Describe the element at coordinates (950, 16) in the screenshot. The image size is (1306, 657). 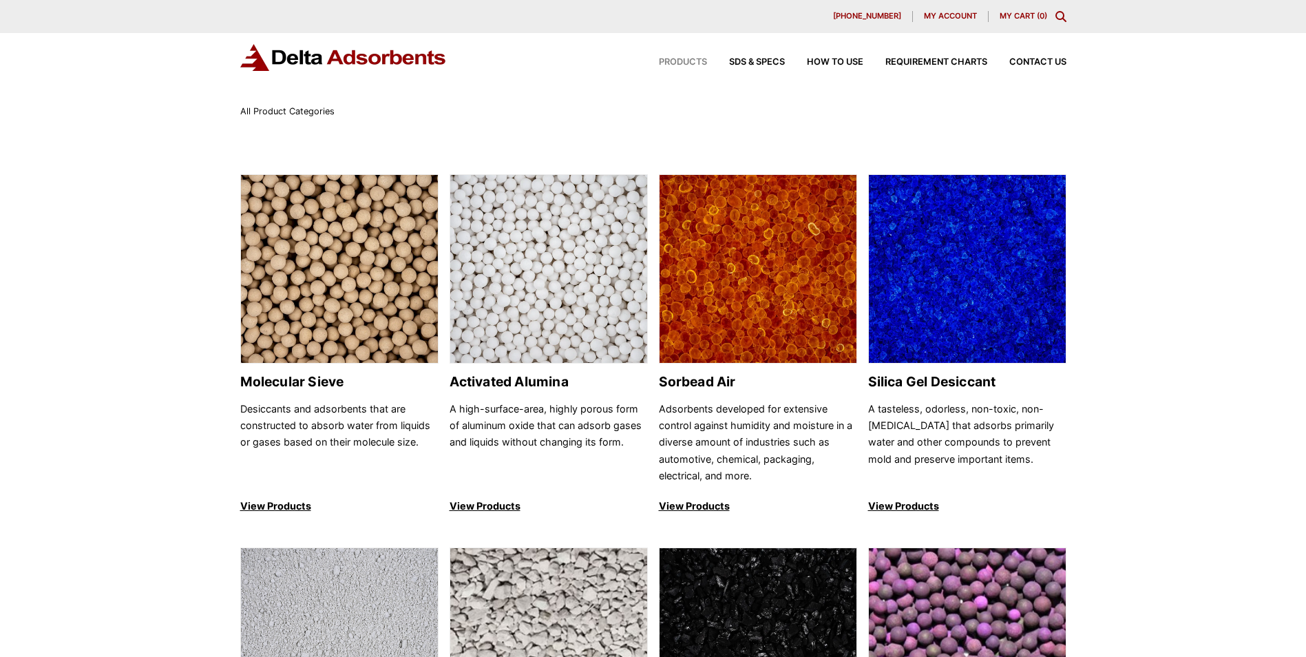
I see `span: My account` at that location.